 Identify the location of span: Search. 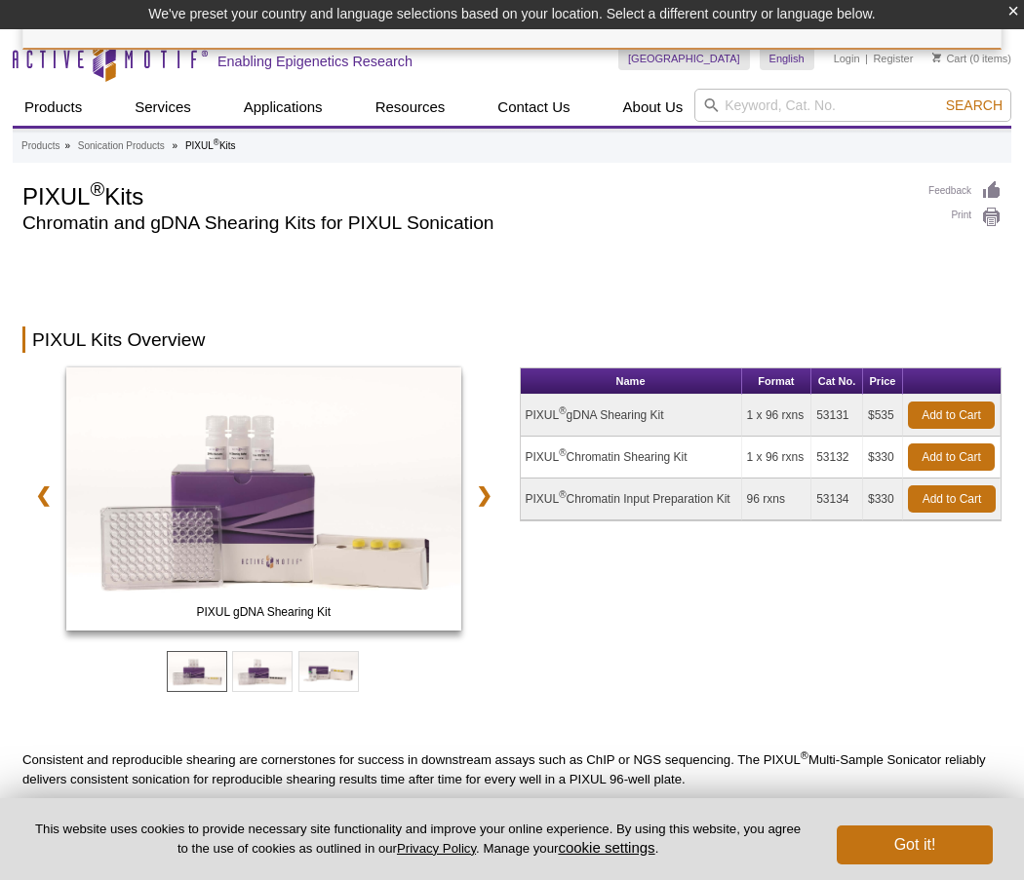
(974, 105).